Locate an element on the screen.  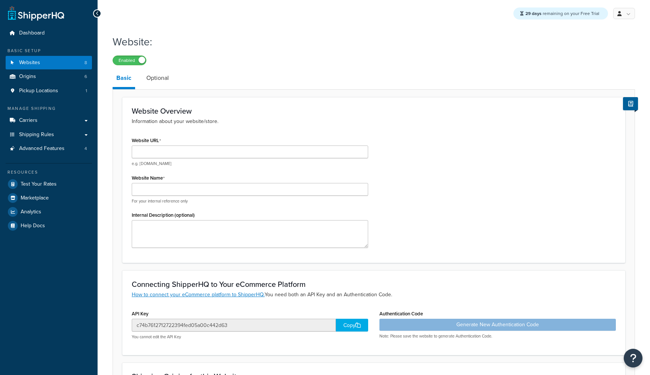
span: 1 is located at coordinates (86, 91).